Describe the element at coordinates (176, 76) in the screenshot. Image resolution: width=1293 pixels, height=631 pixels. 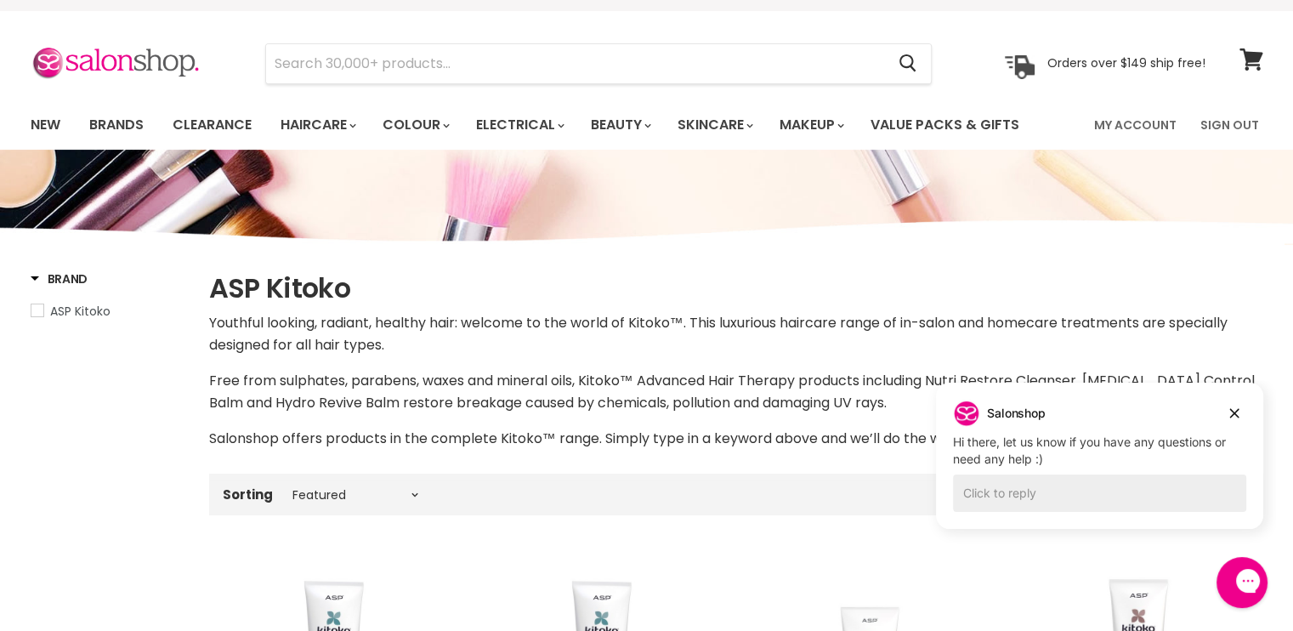
I see `div: Campaign message` at that location.